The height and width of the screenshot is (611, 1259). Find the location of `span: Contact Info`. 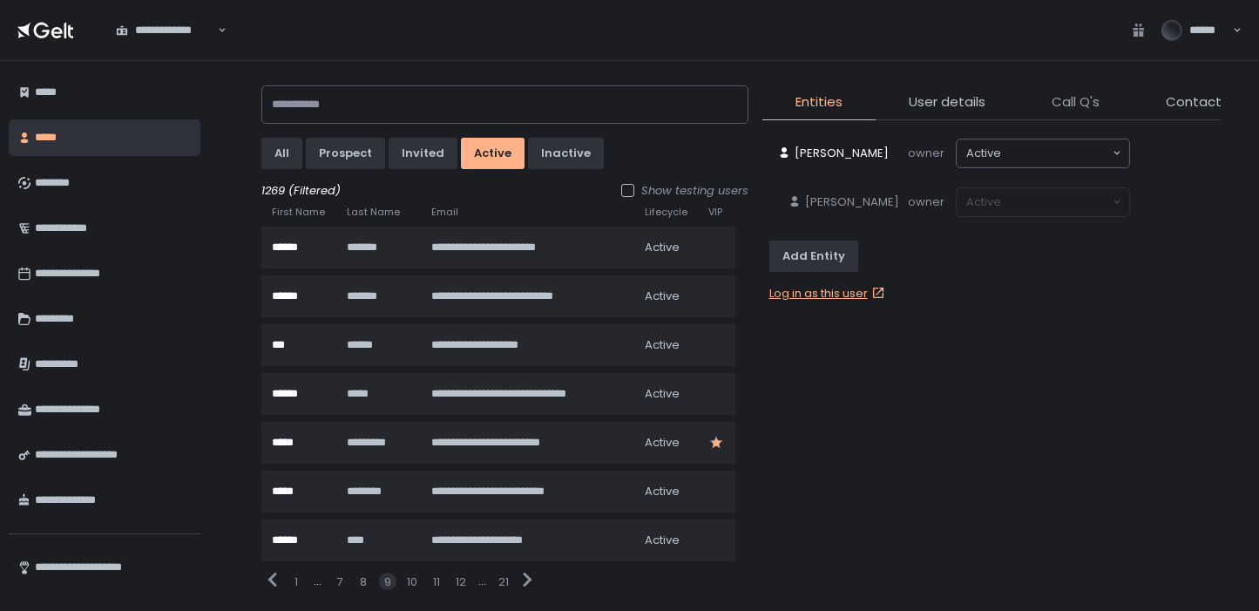

span: Contact Info is located at coordinates (1208, 102).